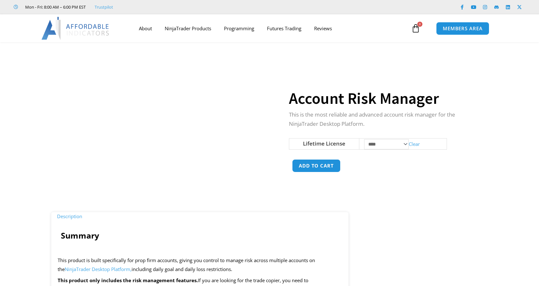 This screenshot has height=286, width=539. Describe the element at coordinates (323, 28) in the screenshot. I see `a: Reviews` at that location.